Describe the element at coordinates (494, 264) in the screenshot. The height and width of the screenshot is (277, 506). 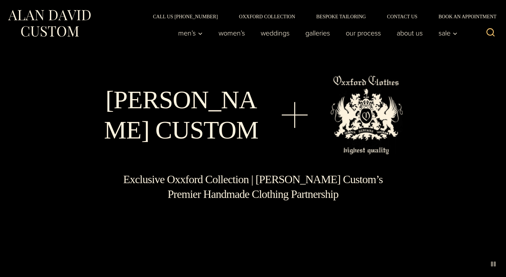
I see `button: pause animated background image` at that location.